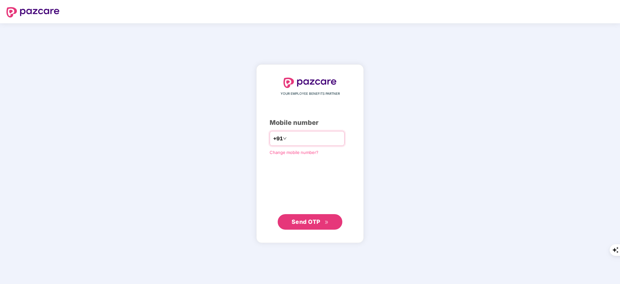 The height and width of the screenshot is (284, 620). Describe the element at coordinates (310, 222) in the screenshot. I see `button: Send OTPdouble-right` at that location.